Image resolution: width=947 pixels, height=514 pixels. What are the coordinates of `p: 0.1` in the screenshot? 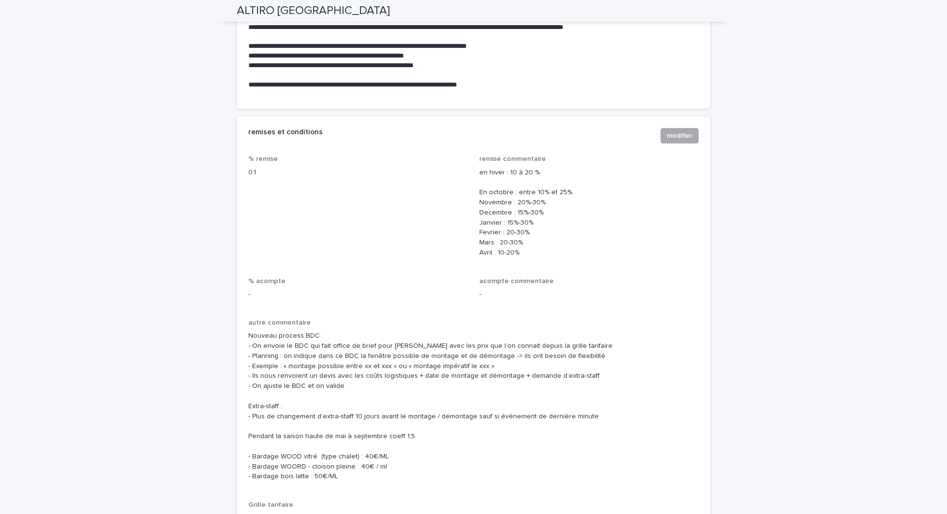 It's located at (358, 172).